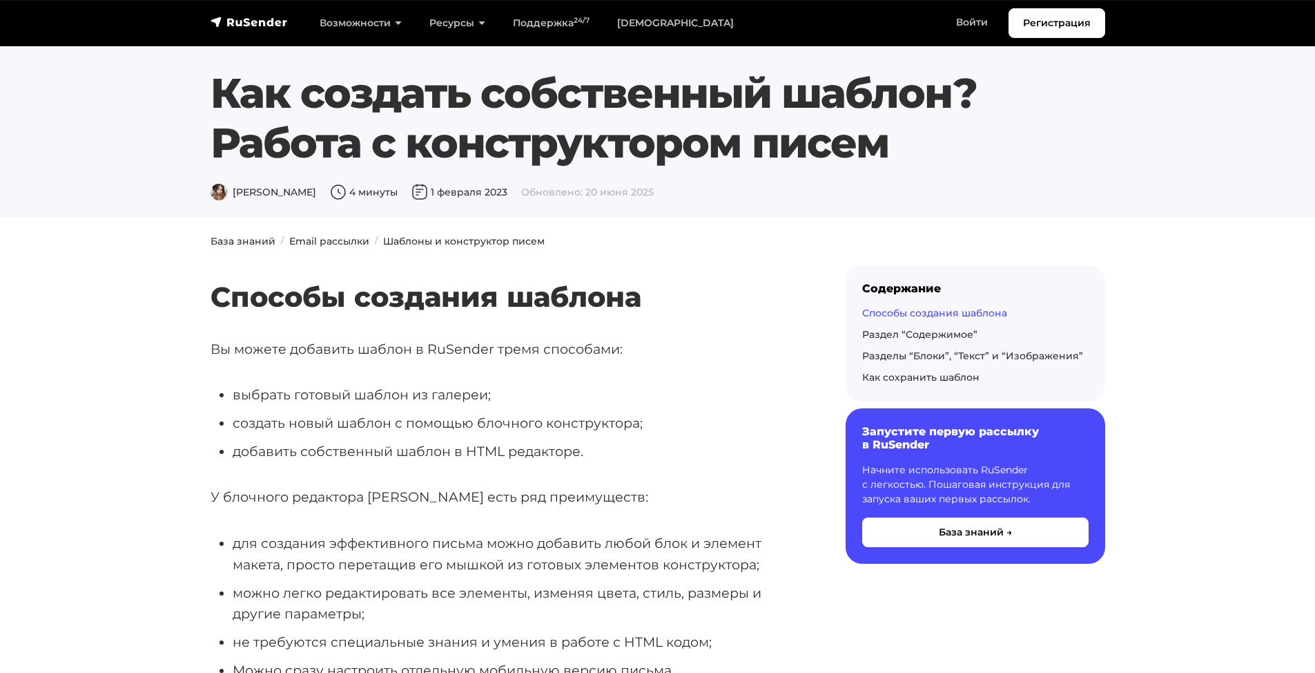  What do you see at coordinates (517, 603) in the screenshot?
I see `li: можно легко редактировать все элементы, изменяя цвета, стиль, размеры и другие параметры;` at bounding box center [517, 603].